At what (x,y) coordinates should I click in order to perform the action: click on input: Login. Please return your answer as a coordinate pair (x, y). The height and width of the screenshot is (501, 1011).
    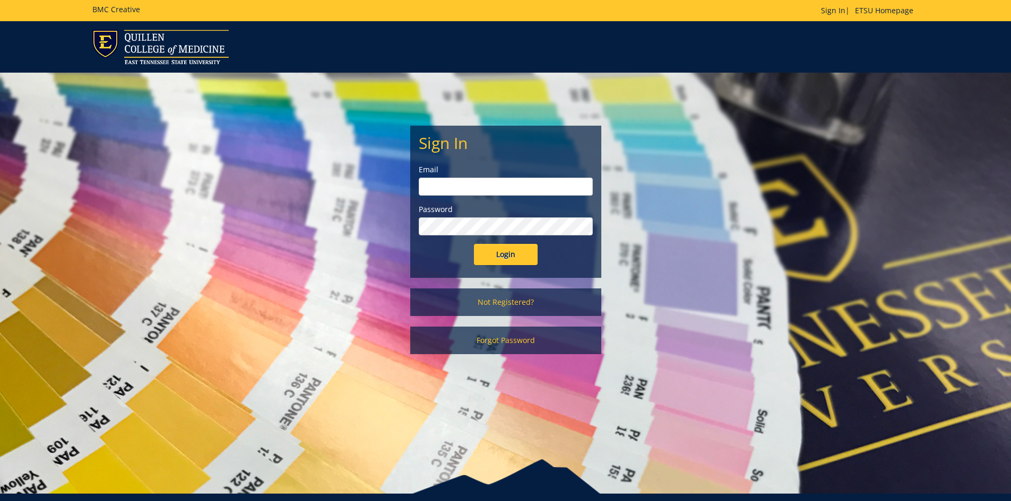
    Looking at the image, I should click on (506, 255).